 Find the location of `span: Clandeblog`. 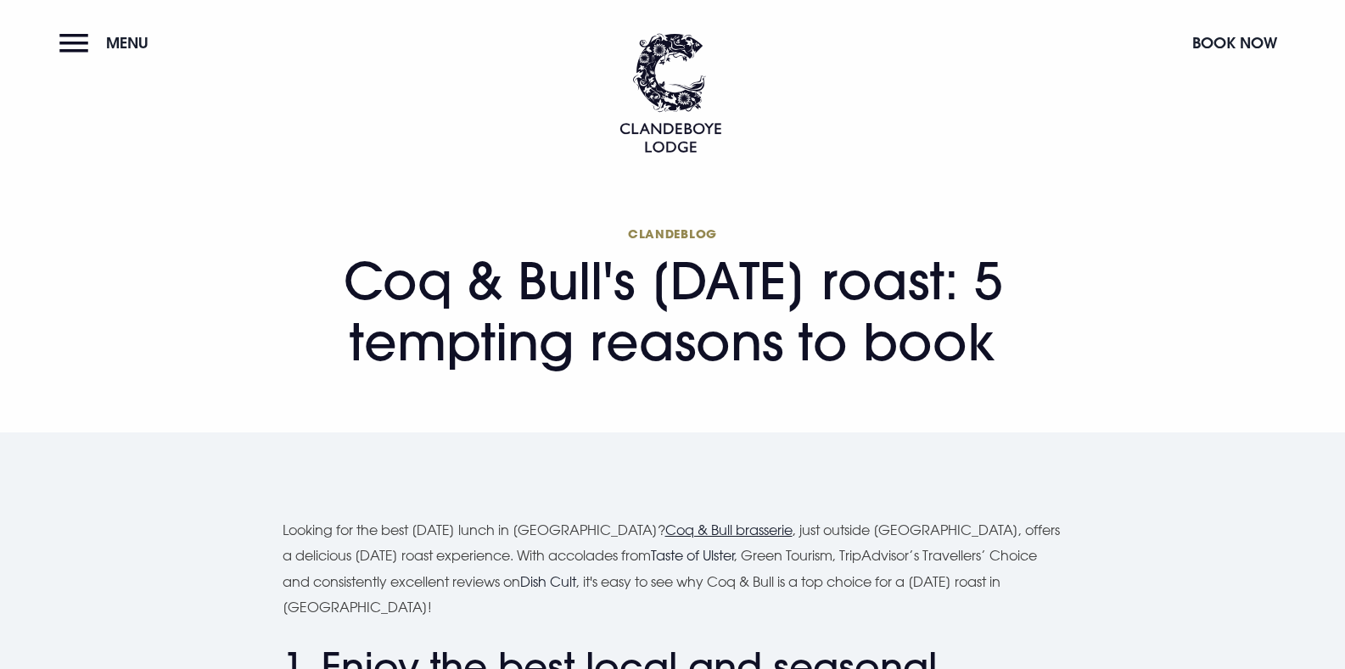

span: Clandeblog is located at coordinates (673, 233).